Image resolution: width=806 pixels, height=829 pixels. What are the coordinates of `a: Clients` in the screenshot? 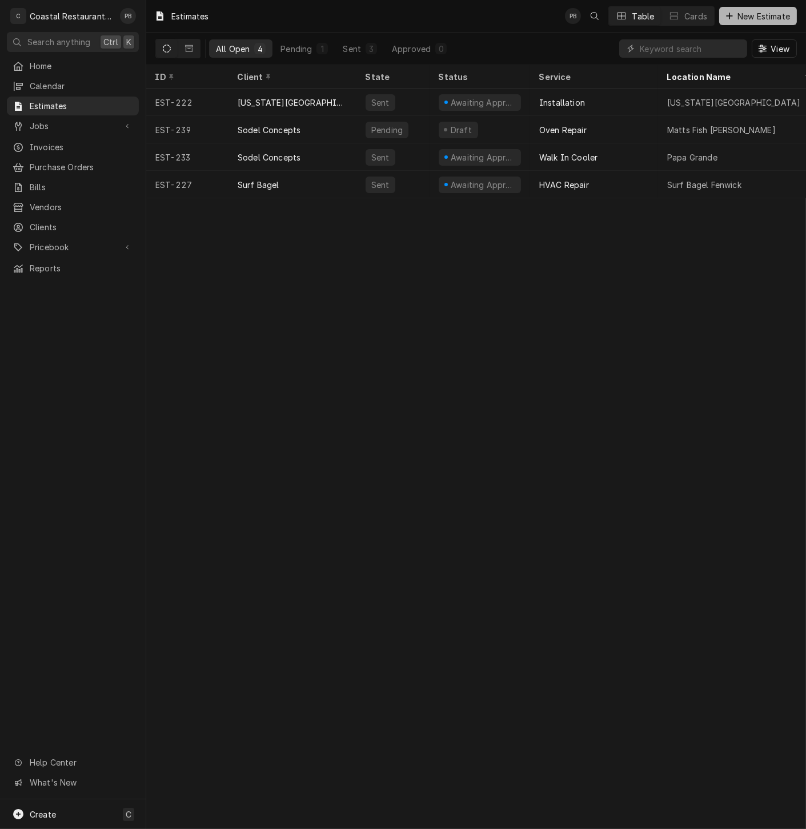 It's located at (73, 227).